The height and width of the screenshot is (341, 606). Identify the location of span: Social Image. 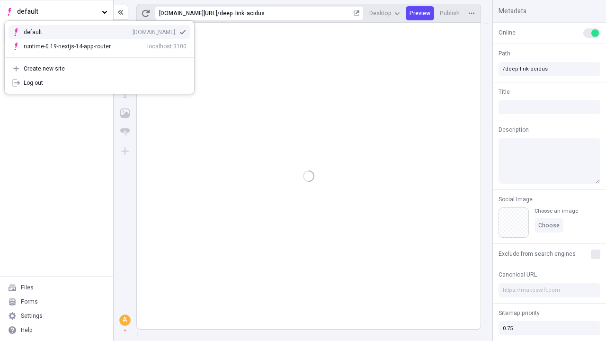
(516, 199).